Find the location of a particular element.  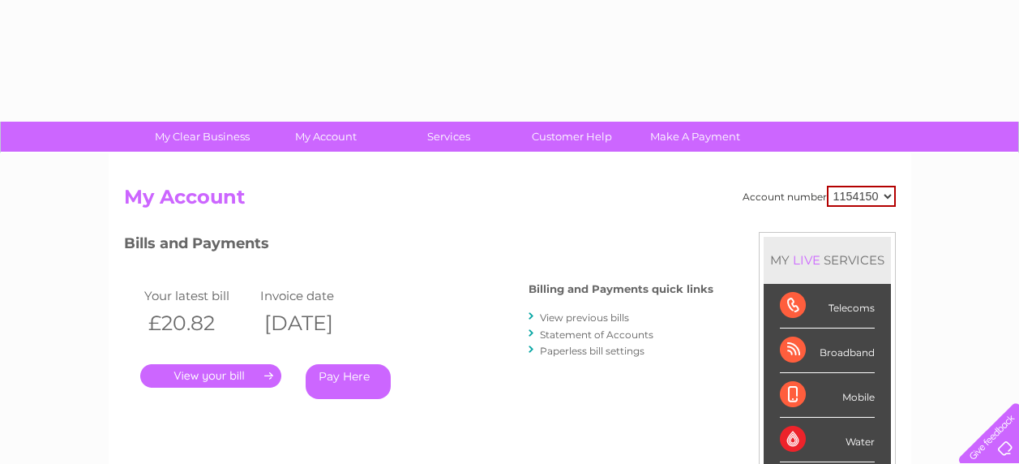

div: MY SERVICES is located at coordinates (827, 259).